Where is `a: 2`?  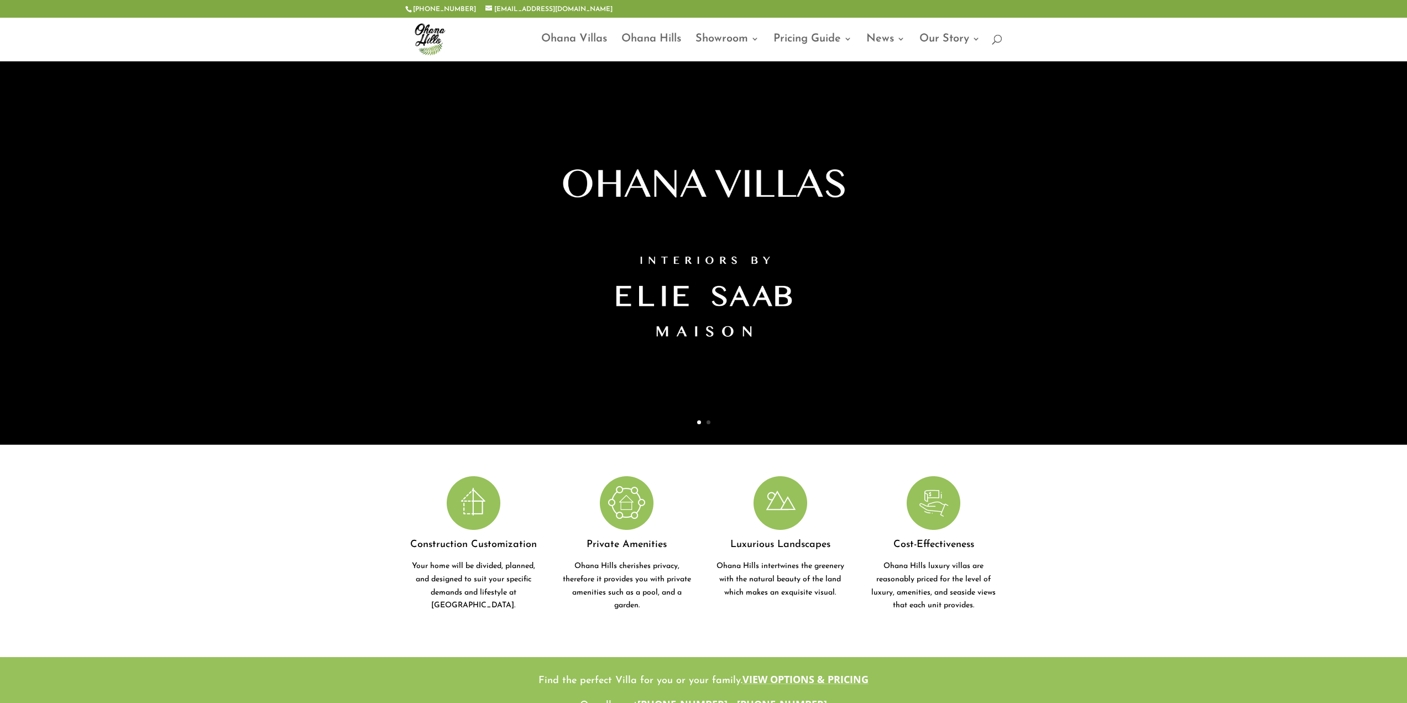 a: 2 is located at coordinates (708, 422).